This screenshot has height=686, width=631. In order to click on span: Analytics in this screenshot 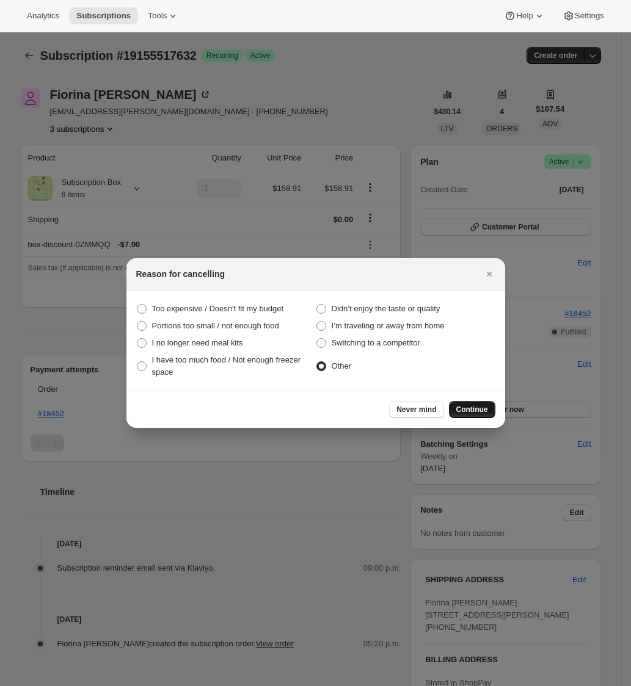, I will do `click(43, 16)`.